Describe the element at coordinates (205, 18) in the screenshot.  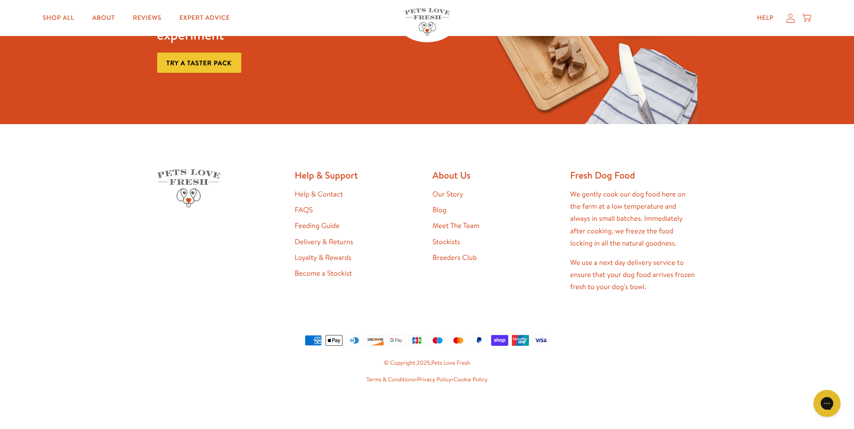
I see `a: Expert Advice` at that location.